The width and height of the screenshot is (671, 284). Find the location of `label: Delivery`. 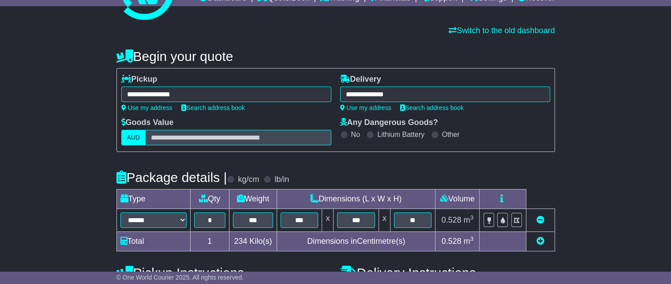

label: Delivery is located at coordinates (360, 79).